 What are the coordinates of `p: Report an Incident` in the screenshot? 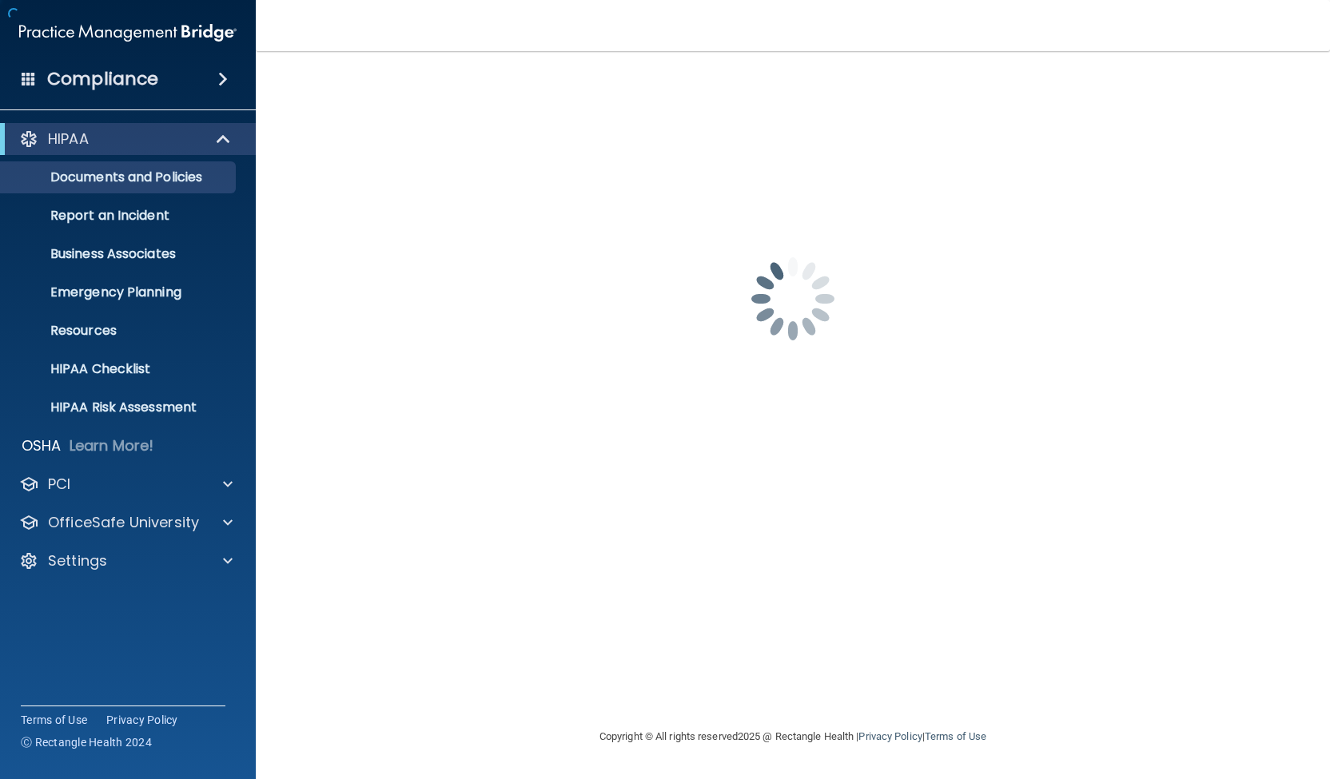 It's located at (119, 216).